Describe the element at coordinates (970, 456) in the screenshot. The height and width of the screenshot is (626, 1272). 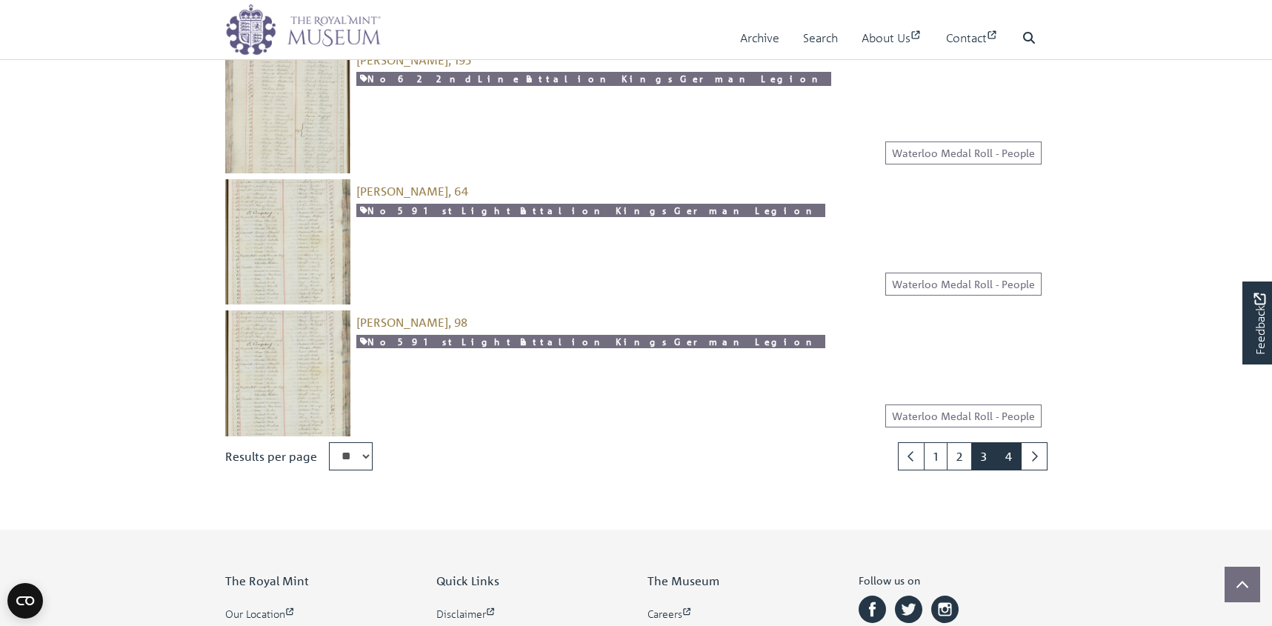
I see `nav: pagination` at that location.